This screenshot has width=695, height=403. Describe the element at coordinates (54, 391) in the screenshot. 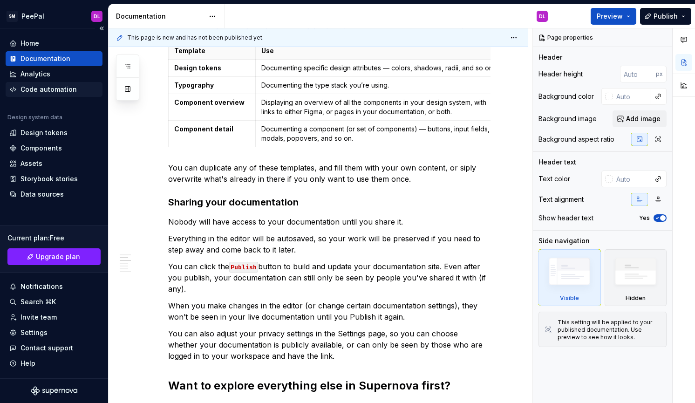

I see `svg: Supernova Logo` at that location.